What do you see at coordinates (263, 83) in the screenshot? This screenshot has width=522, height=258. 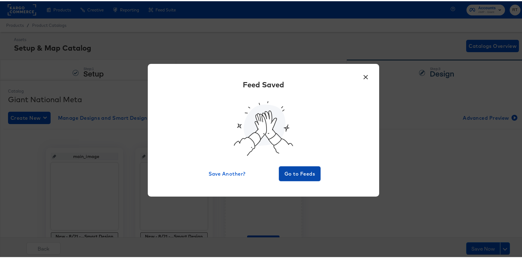 I see `div: Feed Saved` at bounding box center [263, 83].